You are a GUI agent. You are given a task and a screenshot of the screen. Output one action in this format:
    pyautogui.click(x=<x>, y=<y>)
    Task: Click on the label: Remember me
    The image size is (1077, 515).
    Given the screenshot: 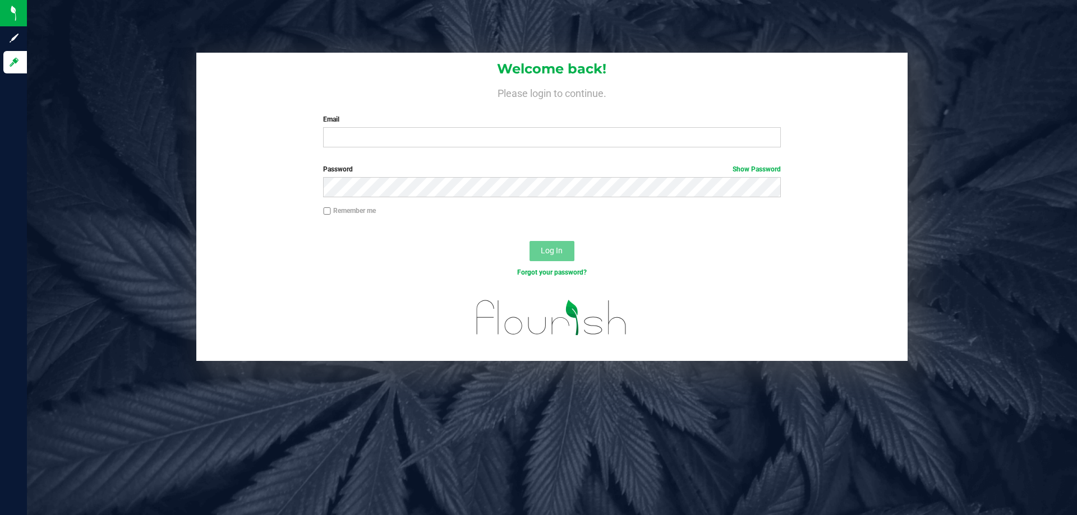 What is the action you would take?
    pyautogui.click(x=349, y=211)
    